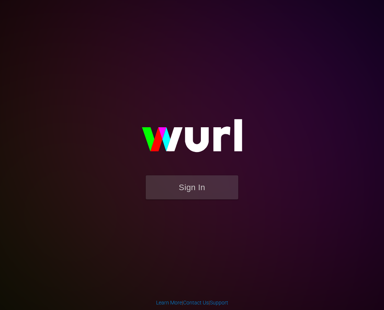 The image size is (384, 310). I want to click on img: wurl-logo-on-black-223613ac3d8ba8fe6dc639794a292ebdb59501304c7dfd60c99c58986ef67473.svg, so click(192, 139).